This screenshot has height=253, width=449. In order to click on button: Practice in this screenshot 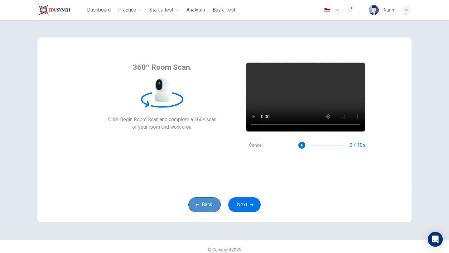, I will do `click(130, 10)`.